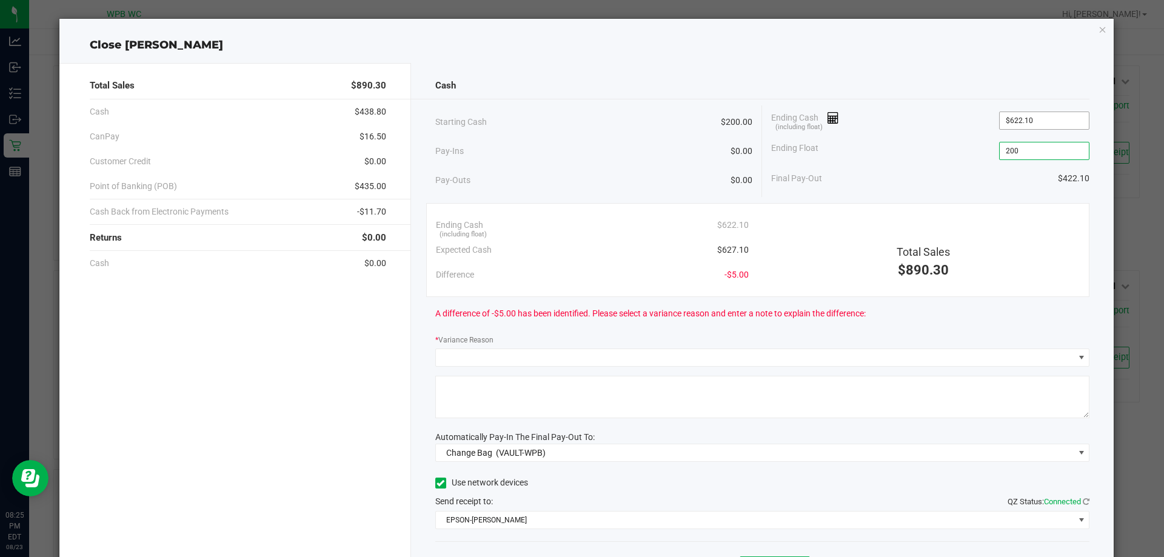  Describe the element at coordinates (133, 186) in the screenshot. I see `span: Point of Banking (POB)` at that location.